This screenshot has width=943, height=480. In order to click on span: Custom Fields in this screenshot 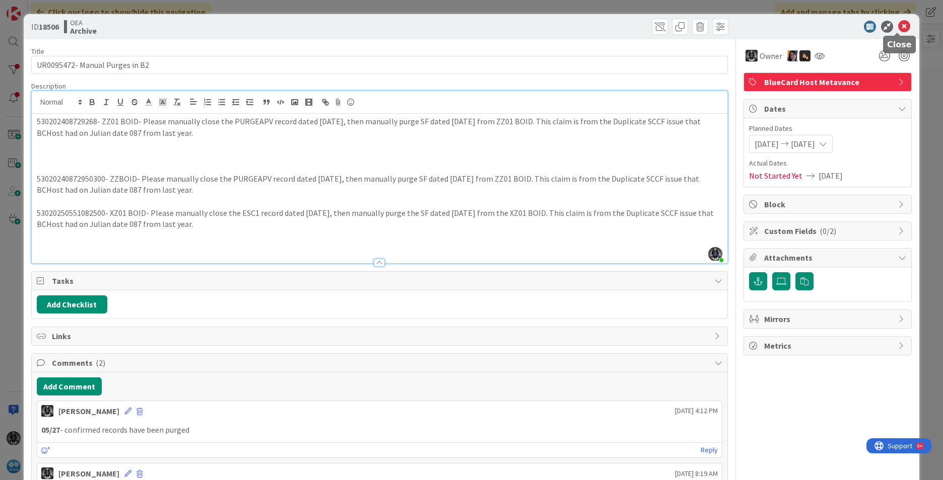, I will do `click(828, 231)`.